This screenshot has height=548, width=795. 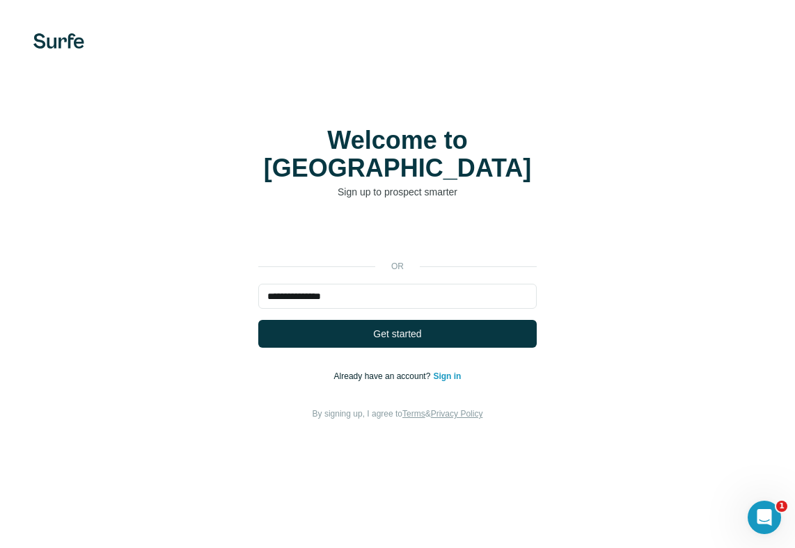 What do you see at coordinates (456, 414) in the screenshot?
I see `a: Privacy Policy` at bounding box center [456, 414].